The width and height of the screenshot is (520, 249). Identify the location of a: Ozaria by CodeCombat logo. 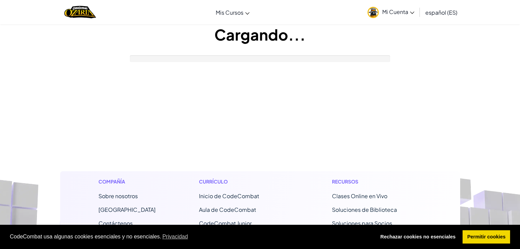
(80, 12).